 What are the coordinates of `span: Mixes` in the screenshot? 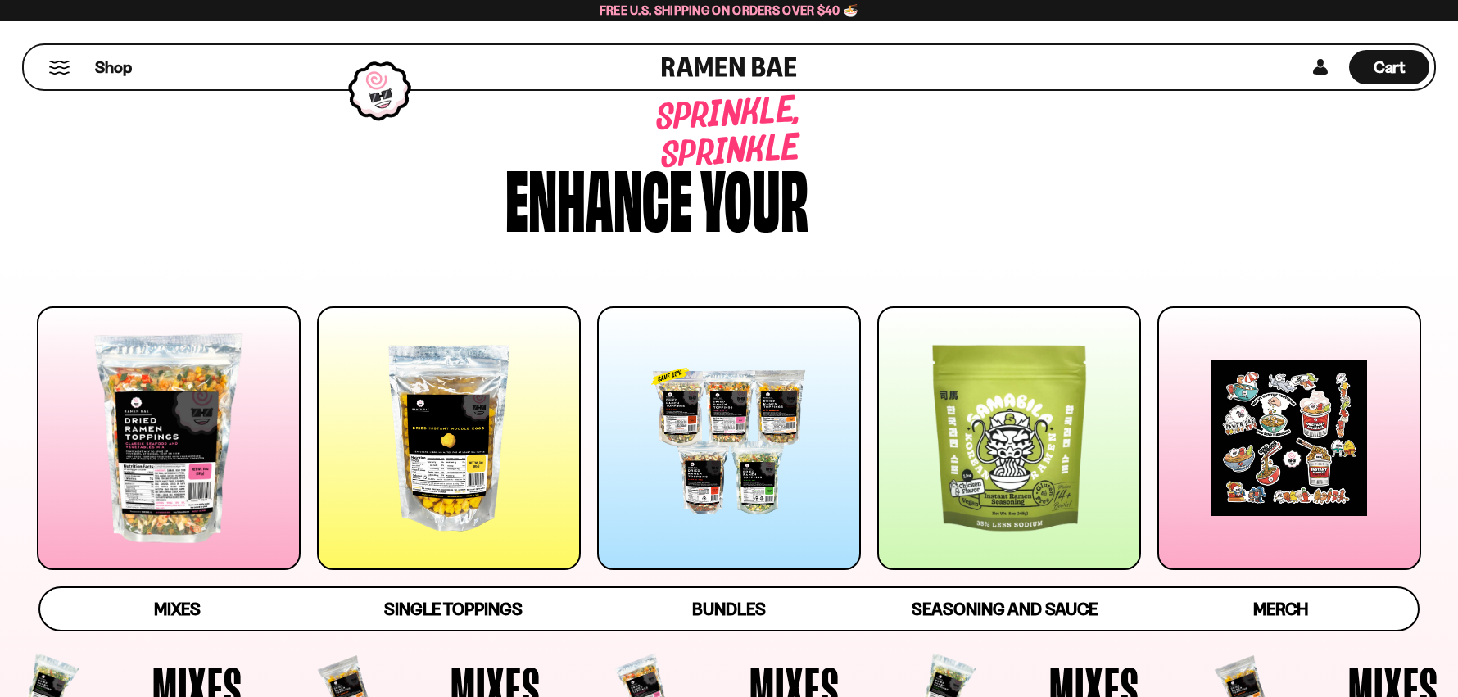 It's located at (177, 609).